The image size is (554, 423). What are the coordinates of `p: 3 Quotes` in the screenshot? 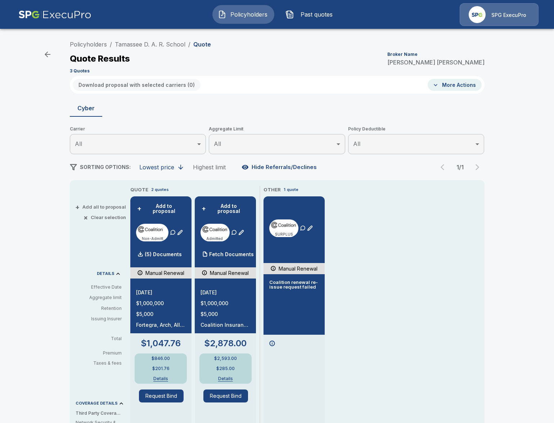 It's located at (80, 71).